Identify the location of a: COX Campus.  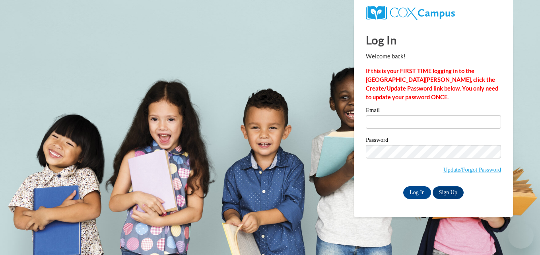
(433, 13).